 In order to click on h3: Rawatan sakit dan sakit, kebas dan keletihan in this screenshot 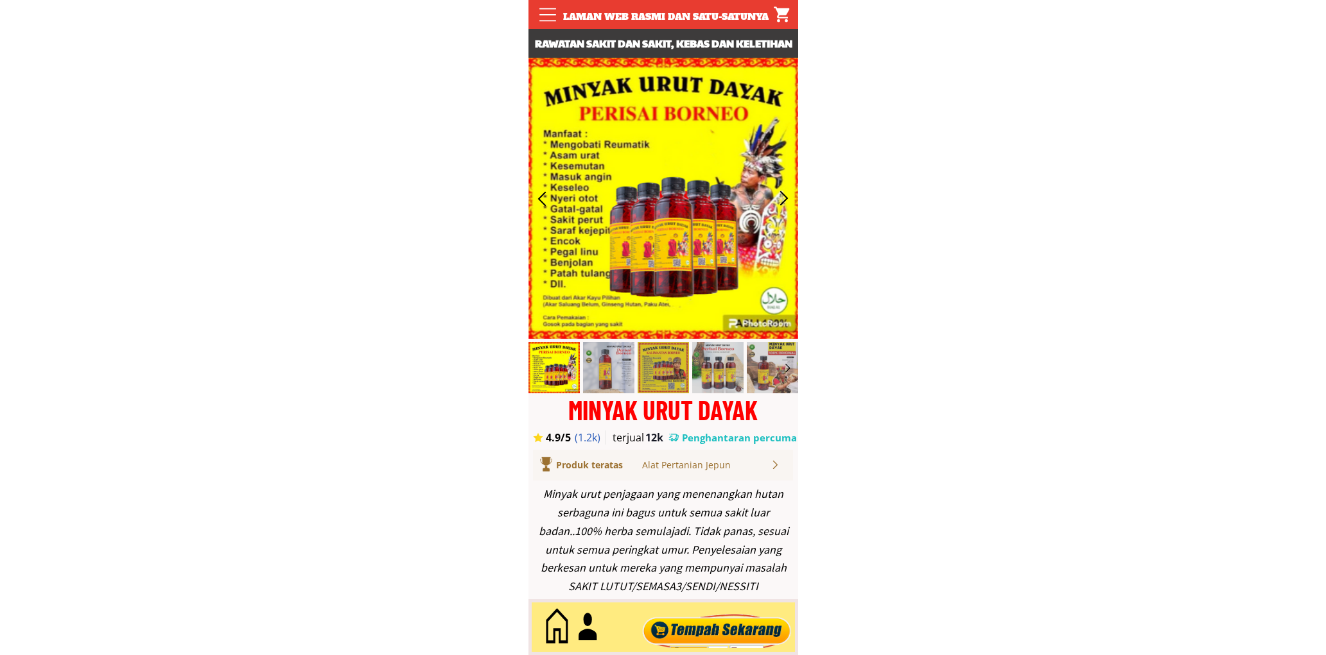, I will do `click(663, 44)`.